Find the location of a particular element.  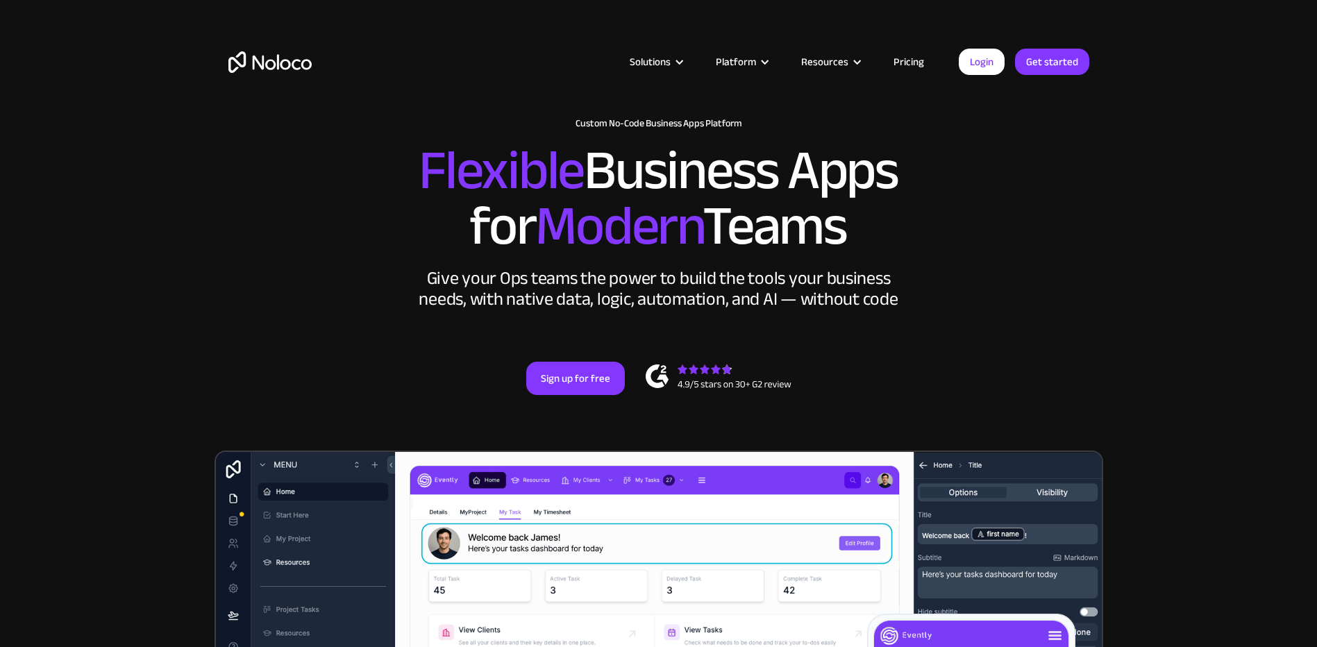

a: Login is located at coordinates (982, 62).